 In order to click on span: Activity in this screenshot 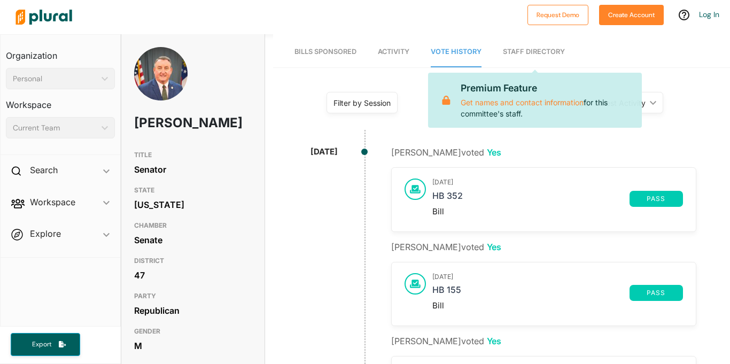, I will do `click(394, 51)`.